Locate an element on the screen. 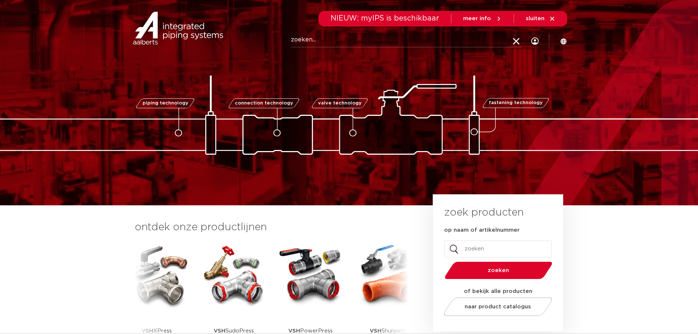 Image resolution: width=698 pixels, height=334 pixels. a: naar product catalogus is located at coordinates (497, 306).